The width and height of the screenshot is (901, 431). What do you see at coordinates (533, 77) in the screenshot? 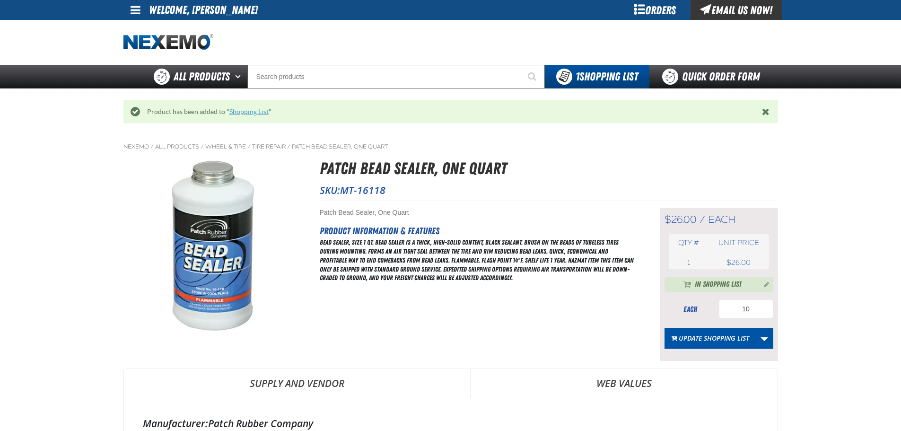
I see `button: Start Searching` at bounding box center [533, 77].